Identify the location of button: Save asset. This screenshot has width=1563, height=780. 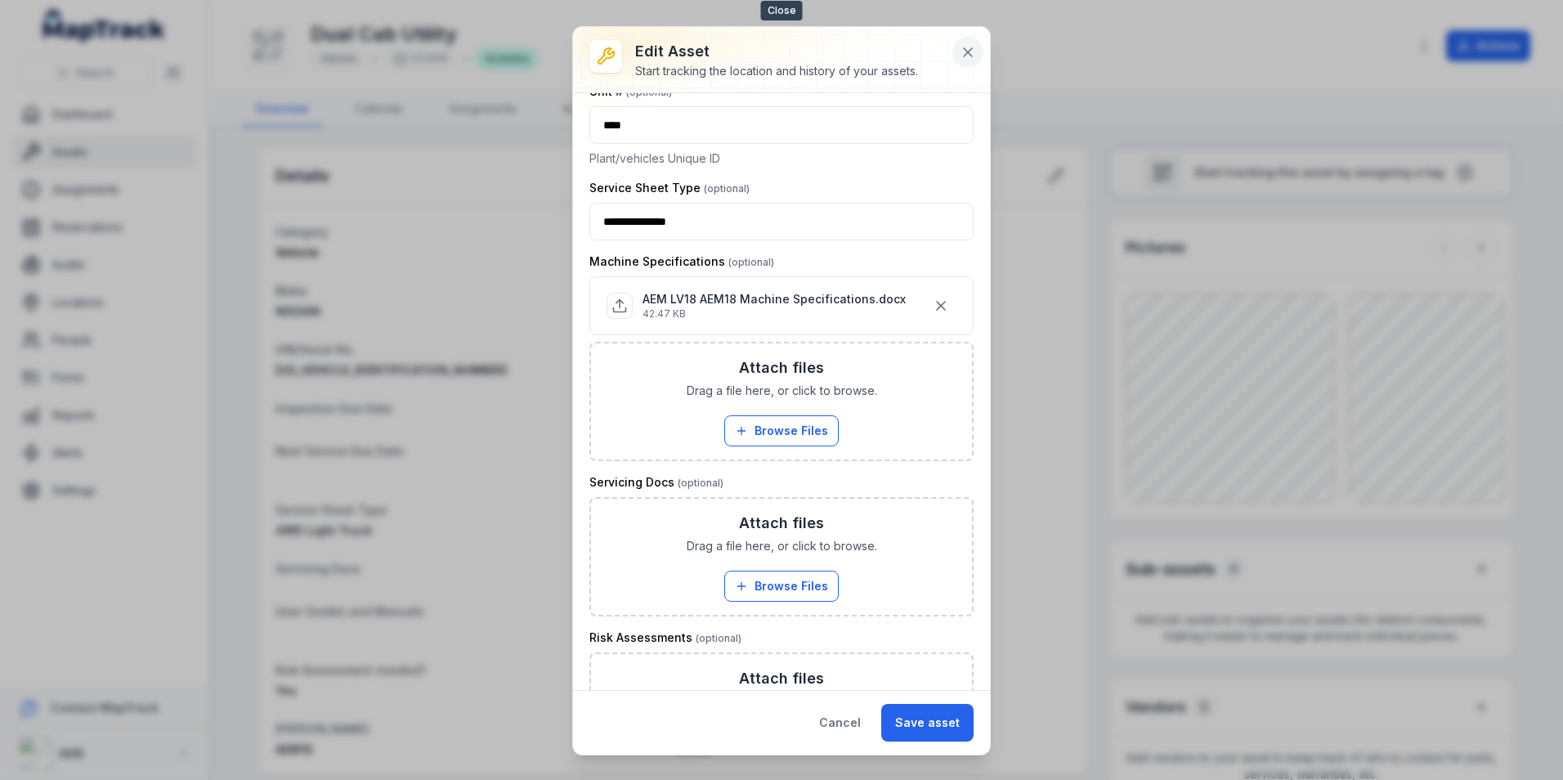
(927, 723).